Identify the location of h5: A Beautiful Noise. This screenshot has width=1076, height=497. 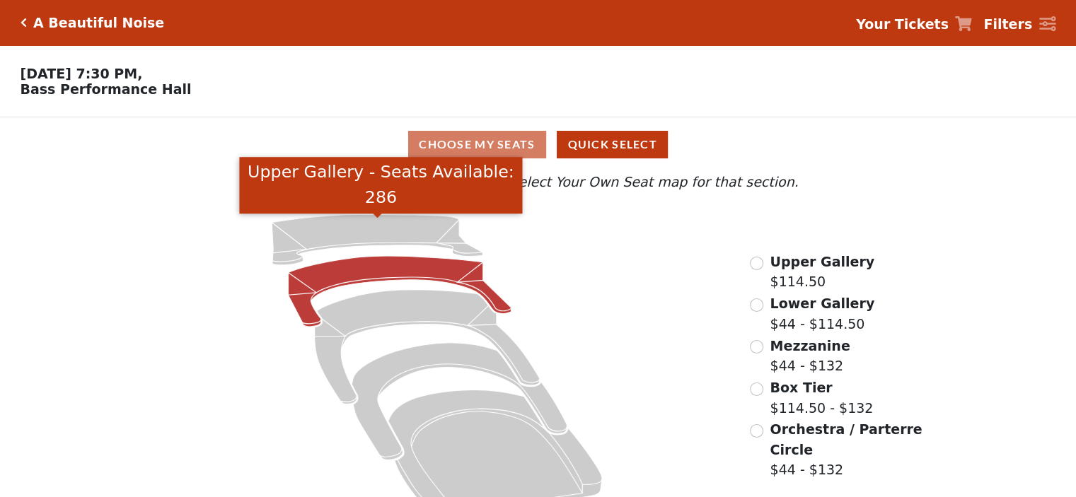
(98, 23).